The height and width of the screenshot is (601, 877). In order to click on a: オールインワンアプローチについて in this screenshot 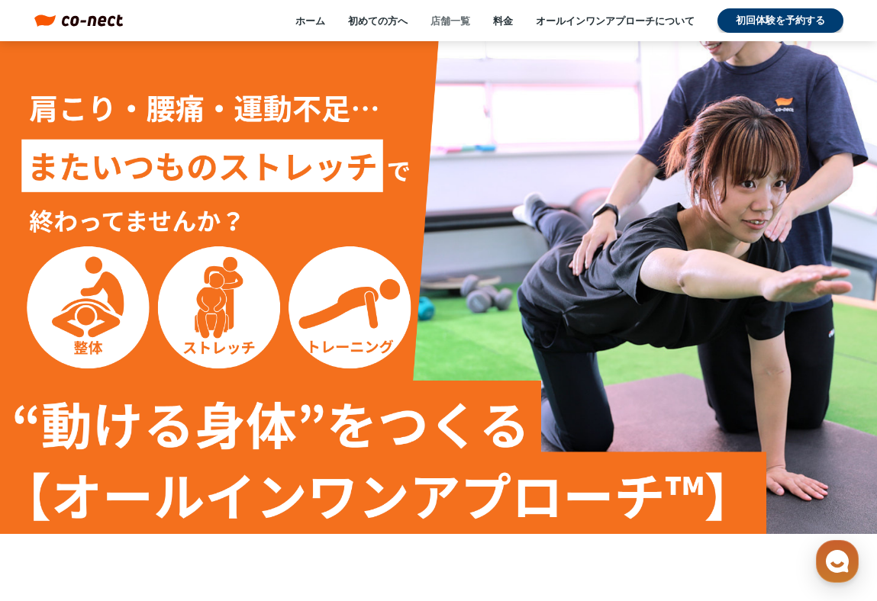, I will do `click(615, 21)`.